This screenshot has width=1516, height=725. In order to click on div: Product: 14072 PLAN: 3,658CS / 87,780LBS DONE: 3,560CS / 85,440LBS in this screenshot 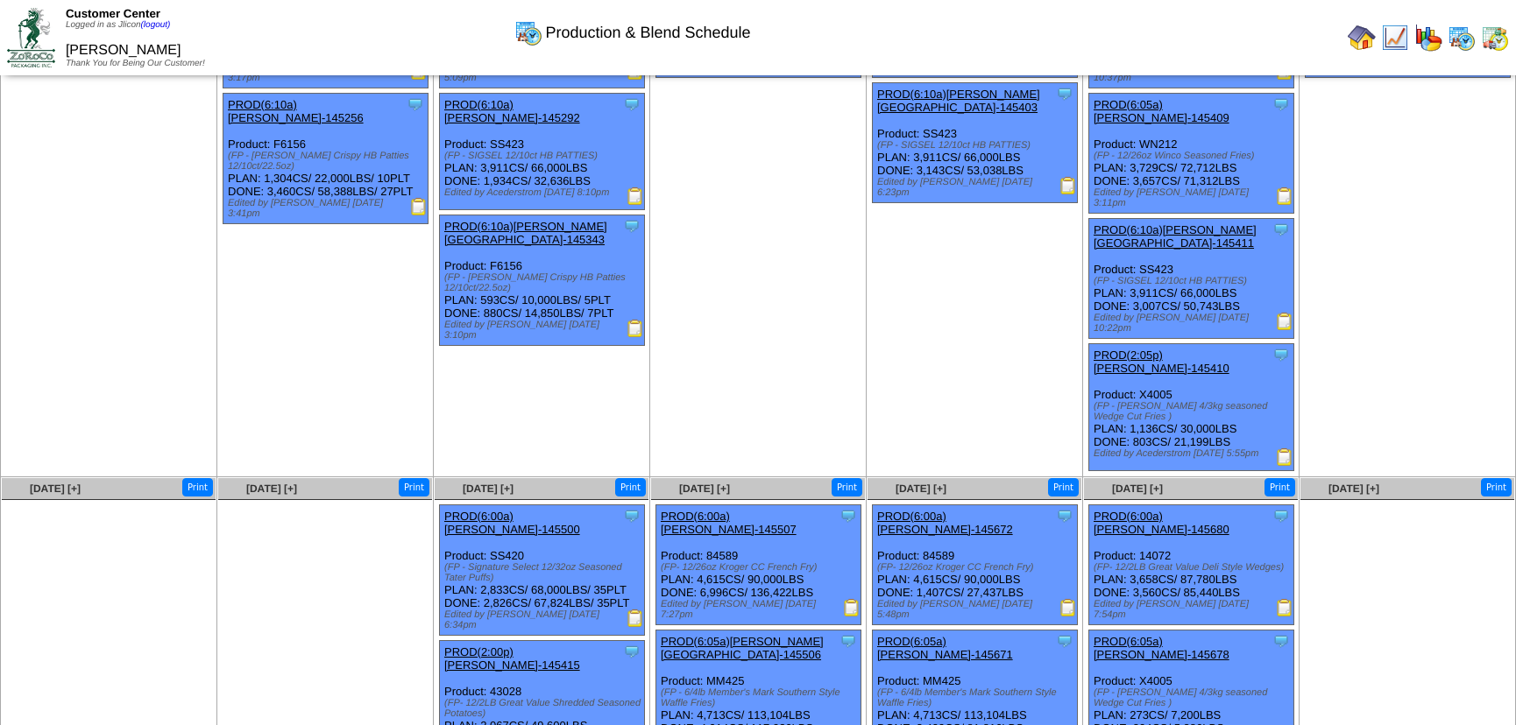, I will do `click(1191, 565)`.